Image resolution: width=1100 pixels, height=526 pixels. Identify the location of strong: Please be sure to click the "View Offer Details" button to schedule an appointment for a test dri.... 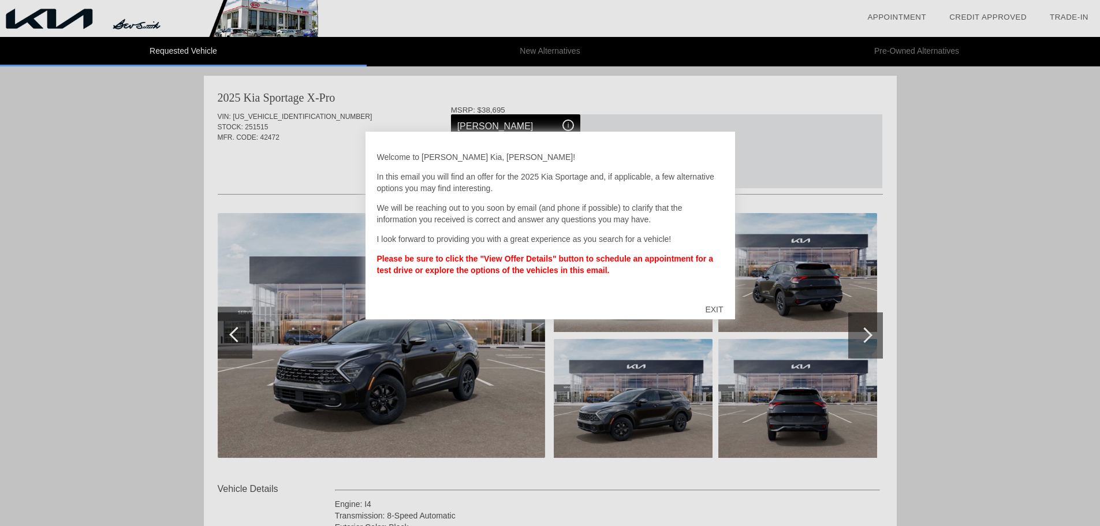
(545, 264).